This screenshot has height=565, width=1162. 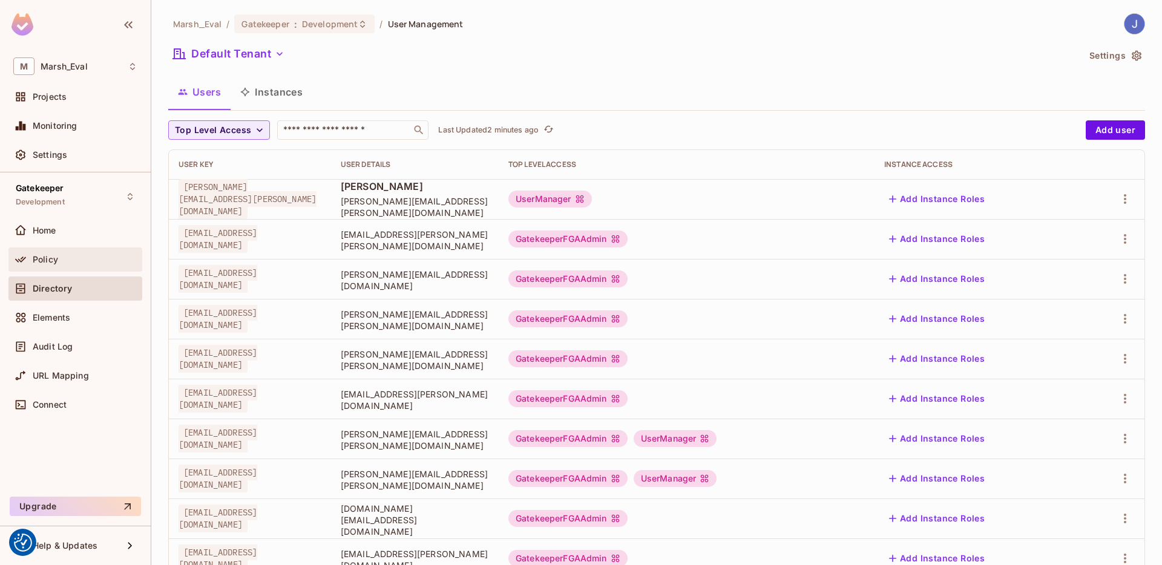 What do you see at coordinates (271, 92) in the screenshot?
I see `button: Instances` at bounding box center [271, 92].